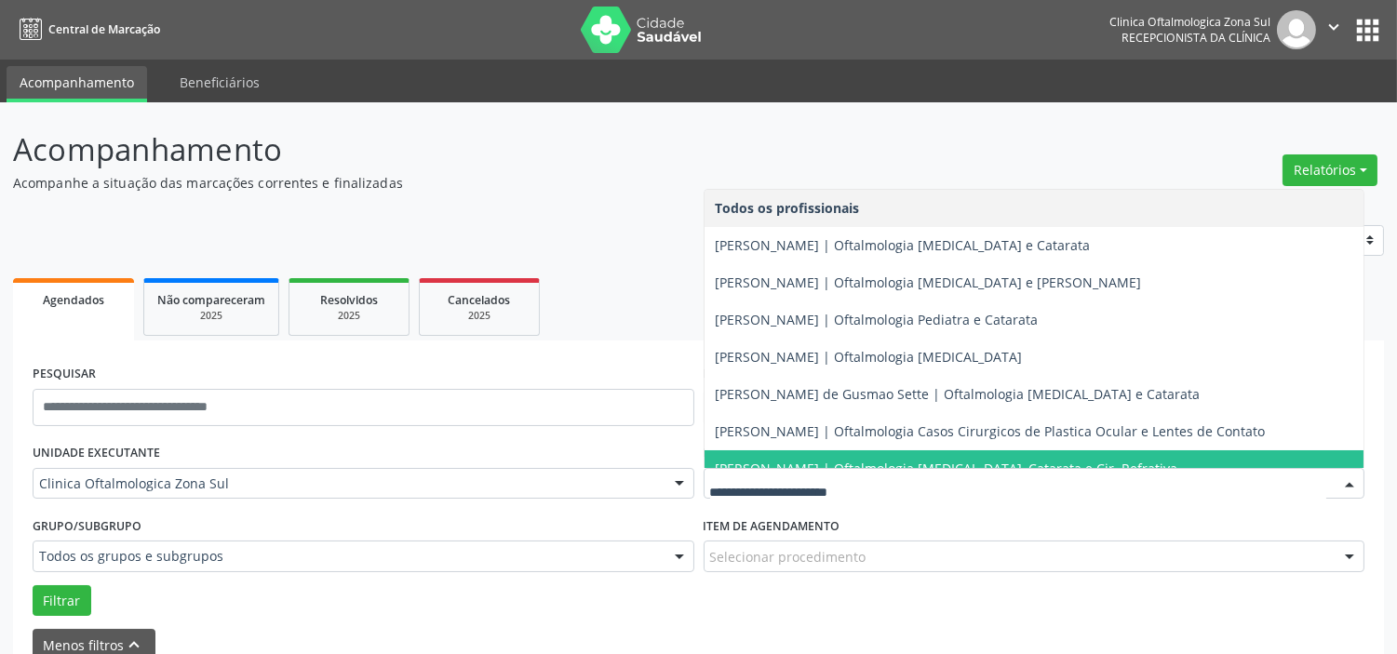  I want to click on button: apps, so click(1367, 30).